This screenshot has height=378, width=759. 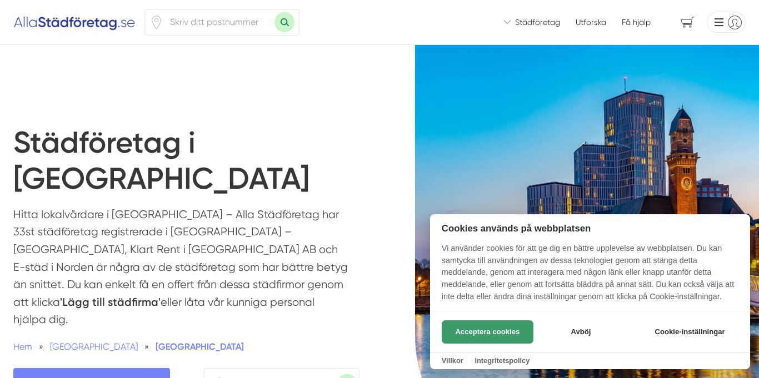 What do you see at coordinates (689, 332) in the screenshot?
I see `button: Cookie-inställningar` at bounding box center [689, 332].